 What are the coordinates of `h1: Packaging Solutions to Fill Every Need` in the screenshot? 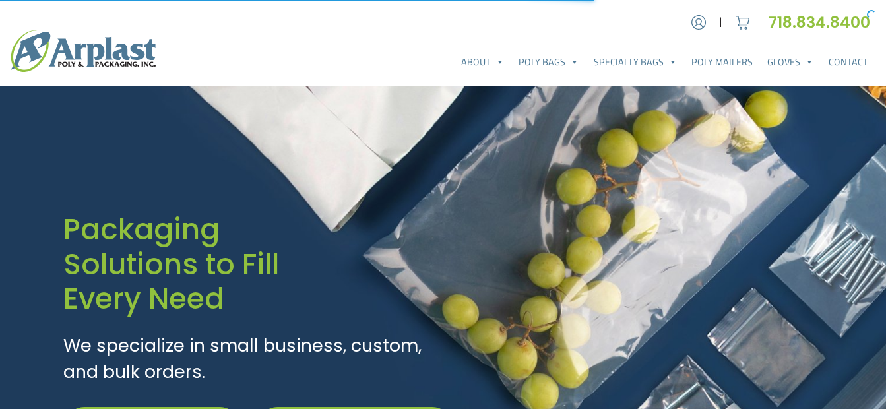 It's located at (258, 265).